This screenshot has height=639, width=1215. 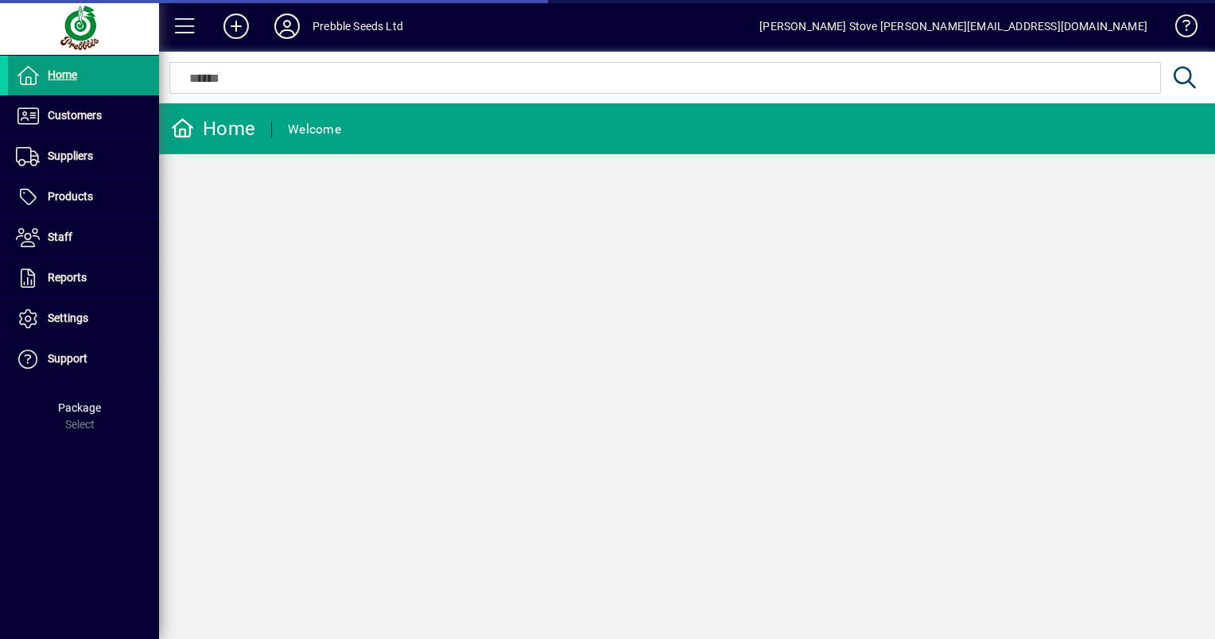 I want to click on button: Profile, so click(x=287, y=26).